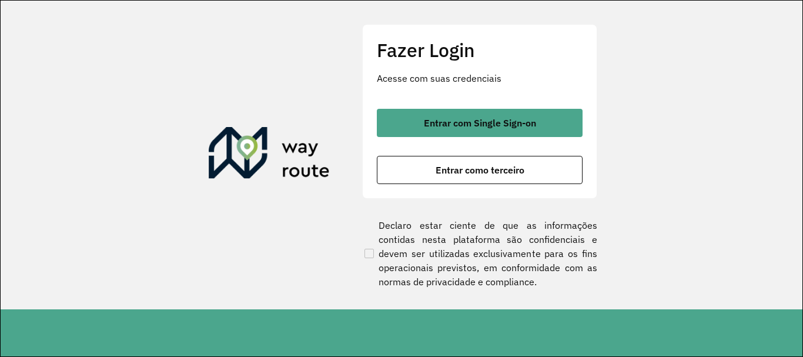 The image size is (803, 357). What do you see at coordinates (480, 50) in the screenshot?
I see `h2: Fazer Login` at bounding box center [480, 50].